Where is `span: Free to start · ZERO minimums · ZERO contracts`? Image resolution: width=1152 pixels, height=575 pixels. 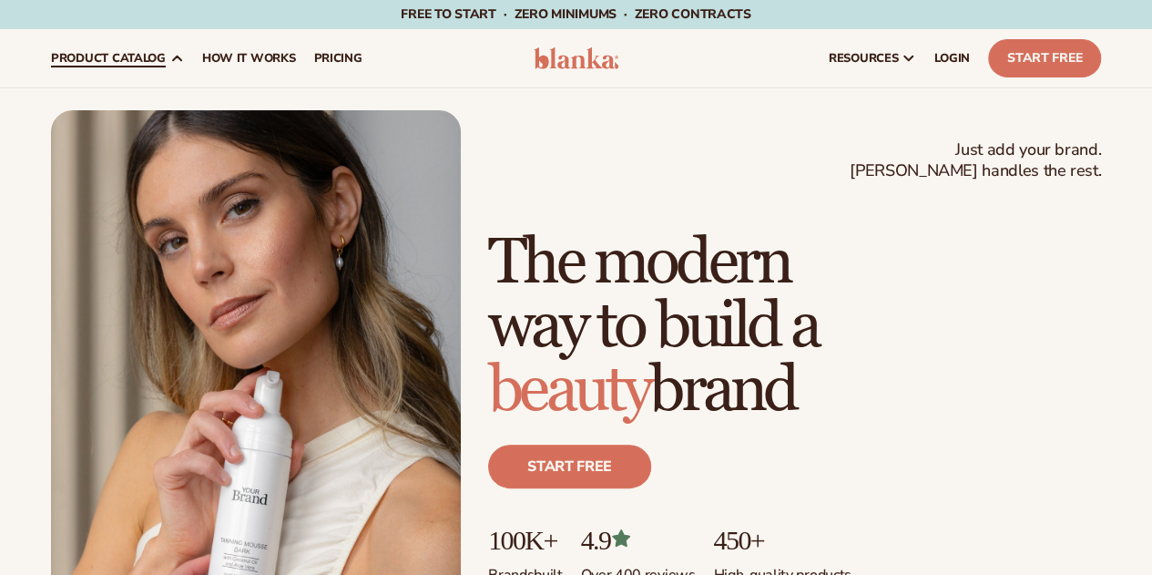
span: Free to start · ZERO minimums · ZERO contracts is located at coordinates (576, 14).